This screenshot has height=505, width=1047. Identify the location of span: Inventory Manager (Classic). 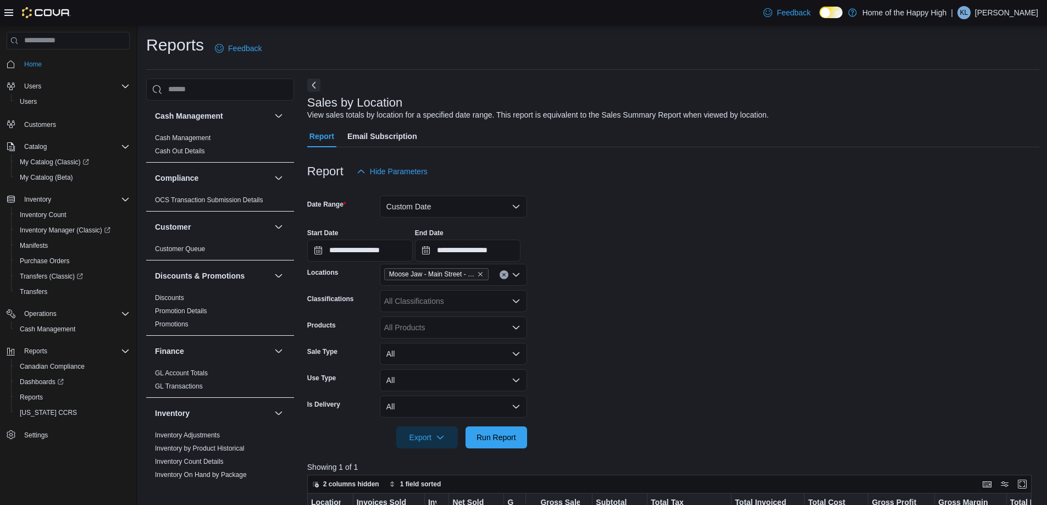
(73, 230).